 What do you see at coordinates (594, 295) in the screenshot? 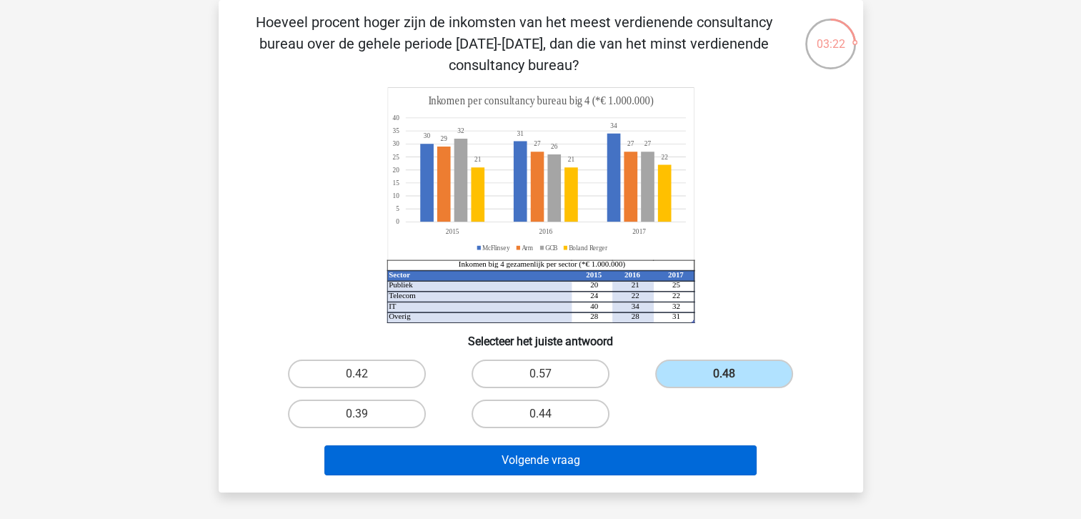
I see `tspan: 24` at bounding box center [594, 295].